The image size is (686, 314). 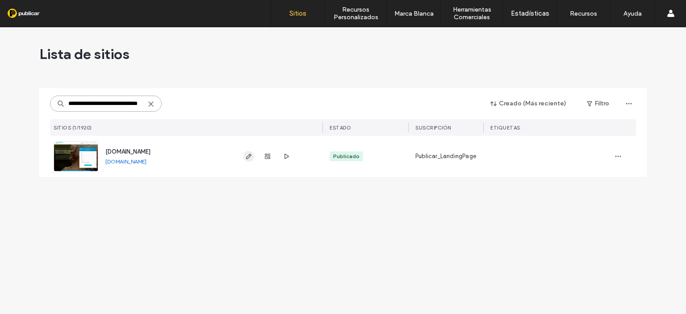 I want to click on span: SITIOS (1/1920), so click(x=73, y=128).